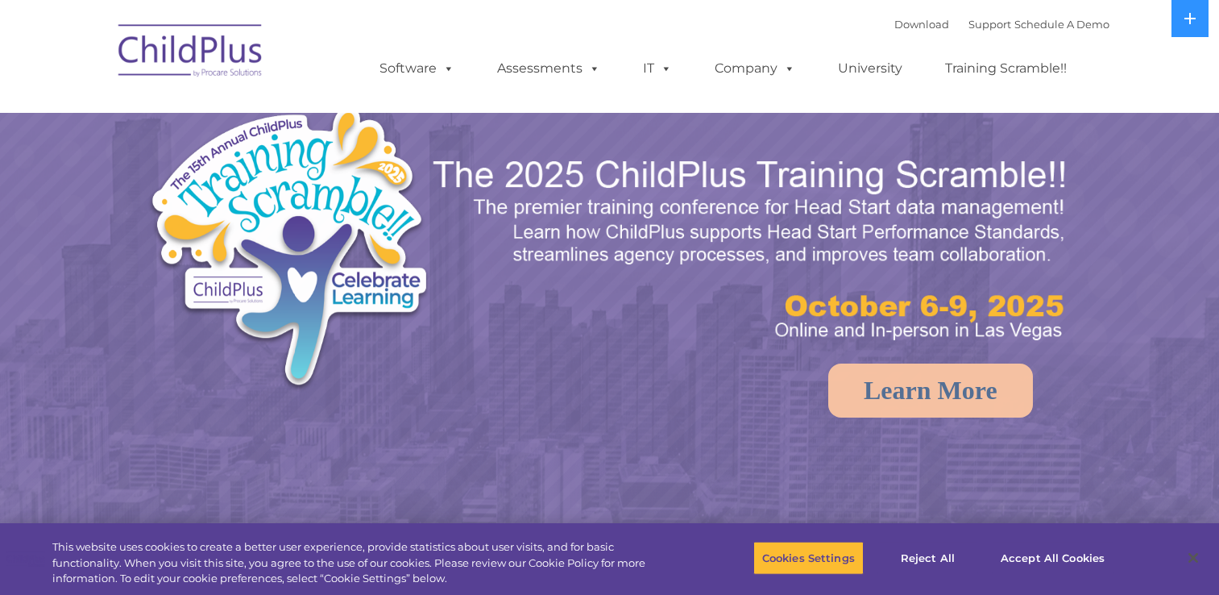  What do you see at coordinates (549, 69) in the screenshot?
I see `a: Assessments` at bounding box center [549, 69].